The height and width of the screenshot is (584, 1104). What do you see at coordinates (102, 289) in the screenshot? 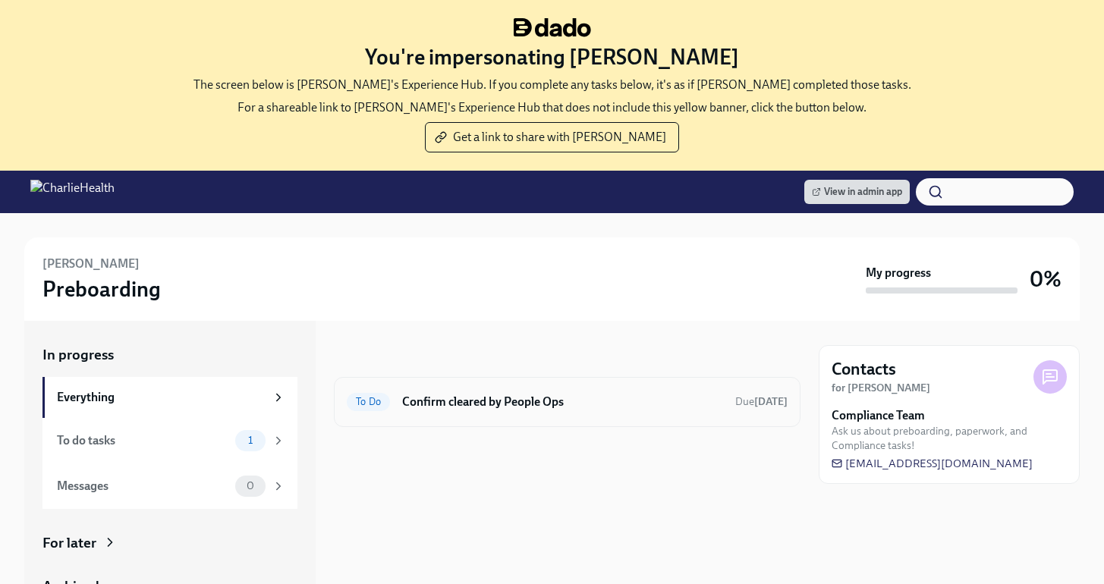
I see `h3: Preboarding` at bounding box center [102, 289].